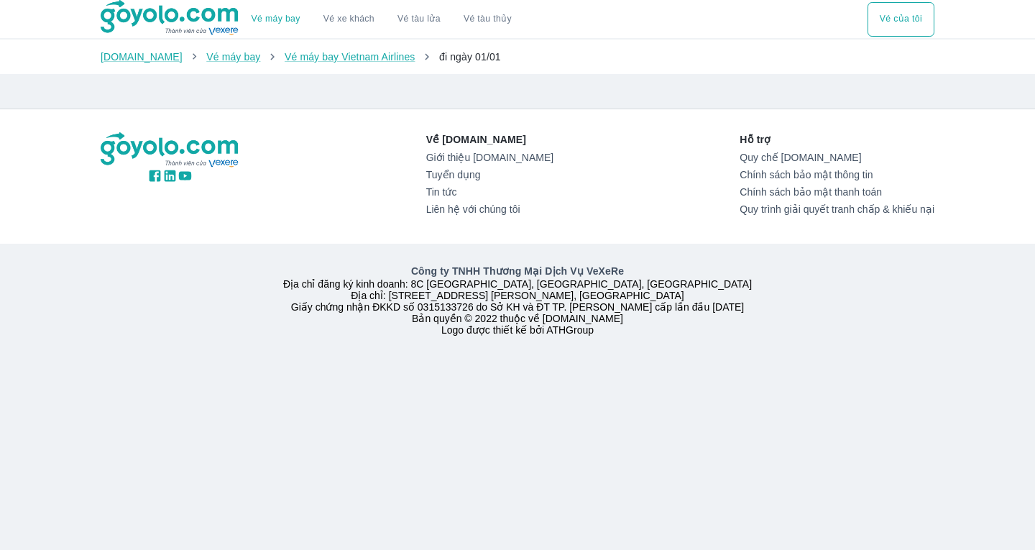 The width and height of the screenshot is (1035, 550). What do you see at coordinates (517, 271) in the screenshot?
I see `p: Công ty TNHH Thương Mại Dịch Vụ VeXeRe` at bounding box center [517, 271].